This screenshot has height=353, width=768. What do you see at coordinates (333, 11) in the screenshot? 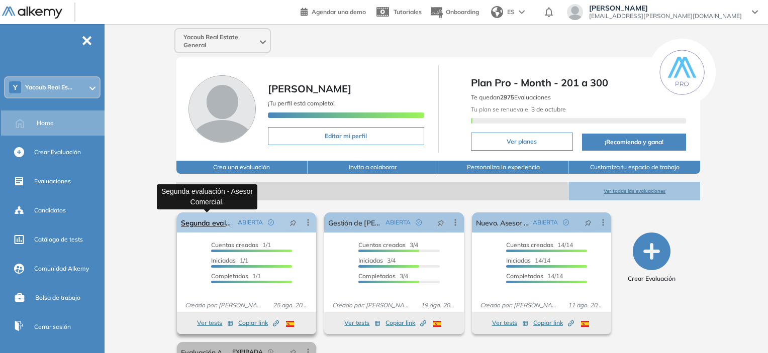
I see `a: Agendar una demo` at bounding box center [333, 11].